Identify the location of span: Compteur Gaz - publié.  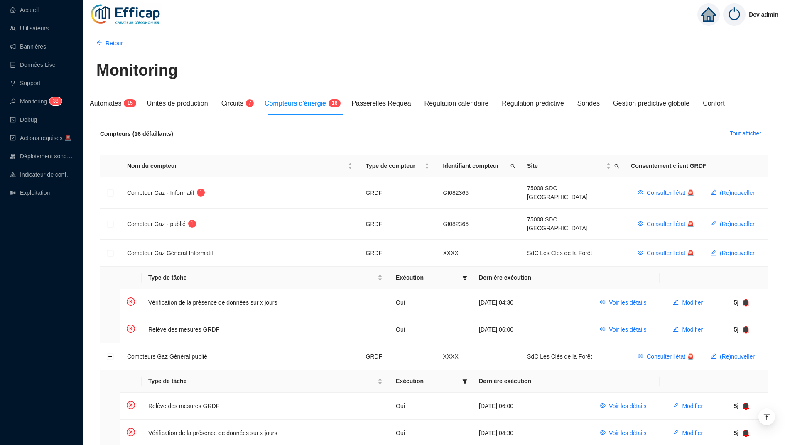
(156, 224).